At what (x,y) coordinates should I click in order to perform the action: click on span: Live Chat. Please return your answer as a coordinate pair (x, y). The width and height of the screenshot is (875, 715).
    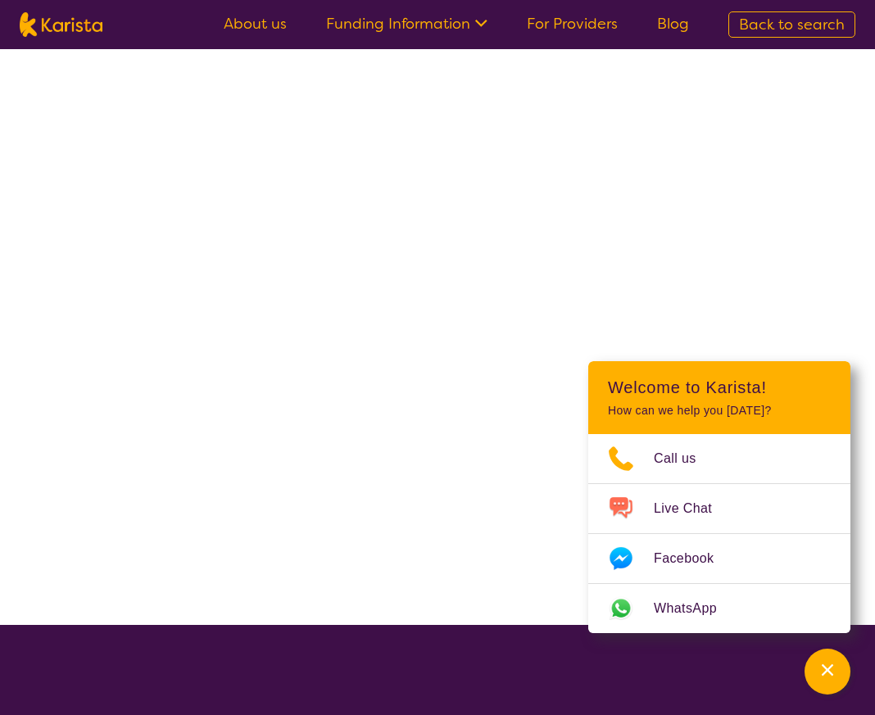
    Looking at the image, I should click on (692, 509).